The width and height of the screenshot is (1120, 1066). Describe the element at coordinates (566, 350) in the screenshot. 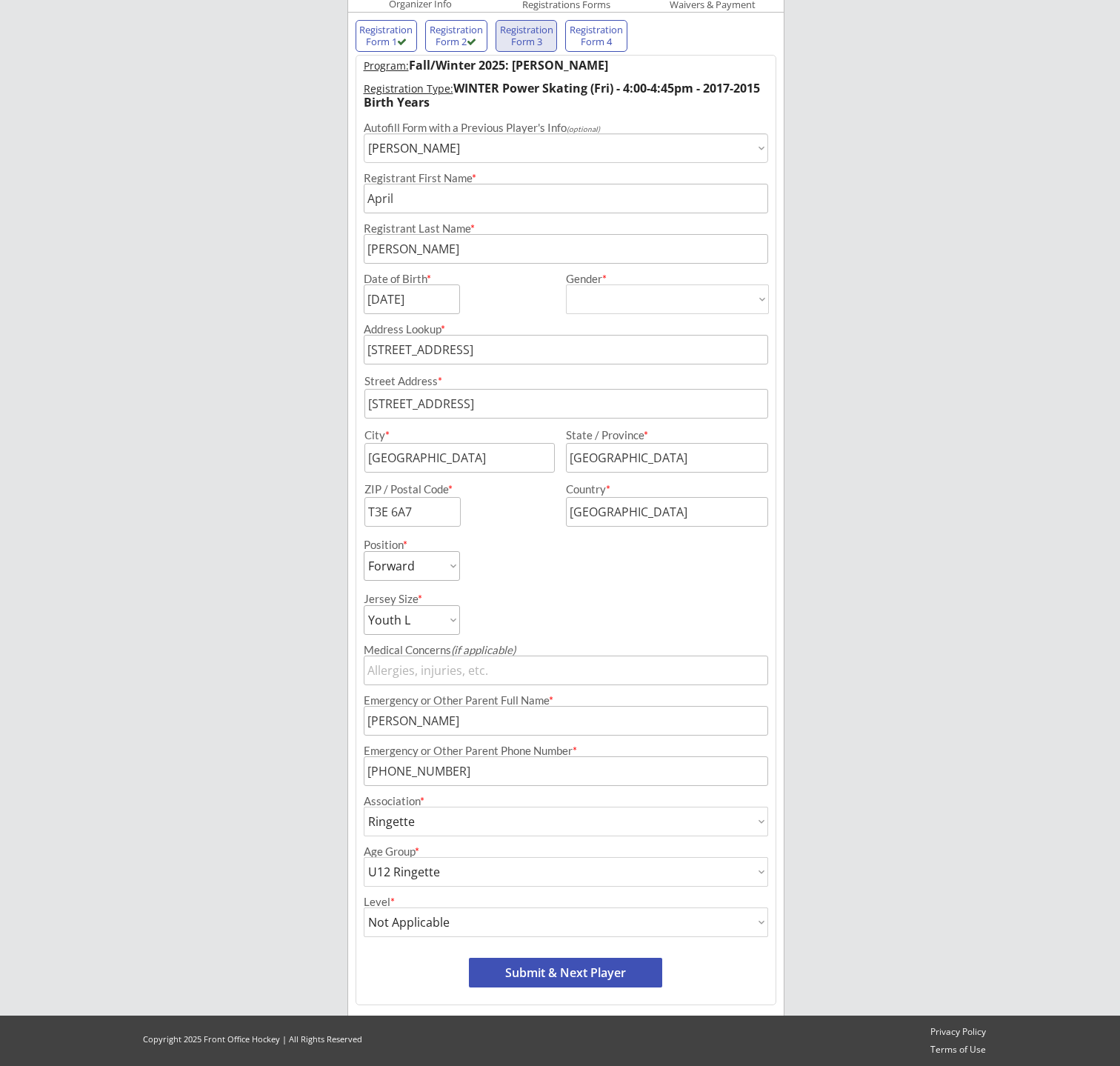

I see `input: Street, City, Province/State` at that location.